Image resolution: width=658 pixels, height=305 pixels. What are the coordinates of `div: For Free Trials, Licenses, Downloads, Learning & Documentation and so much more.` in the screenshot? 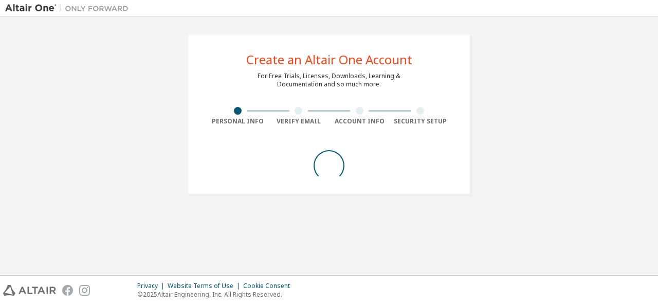 It's located at (329, 80).